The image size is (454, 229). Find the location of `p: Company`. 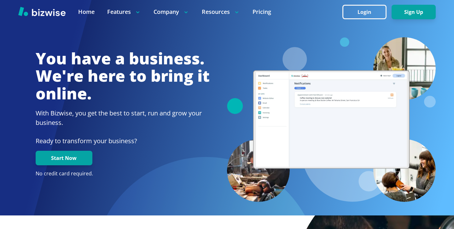

p: Company is located at coordinates (171, 12).